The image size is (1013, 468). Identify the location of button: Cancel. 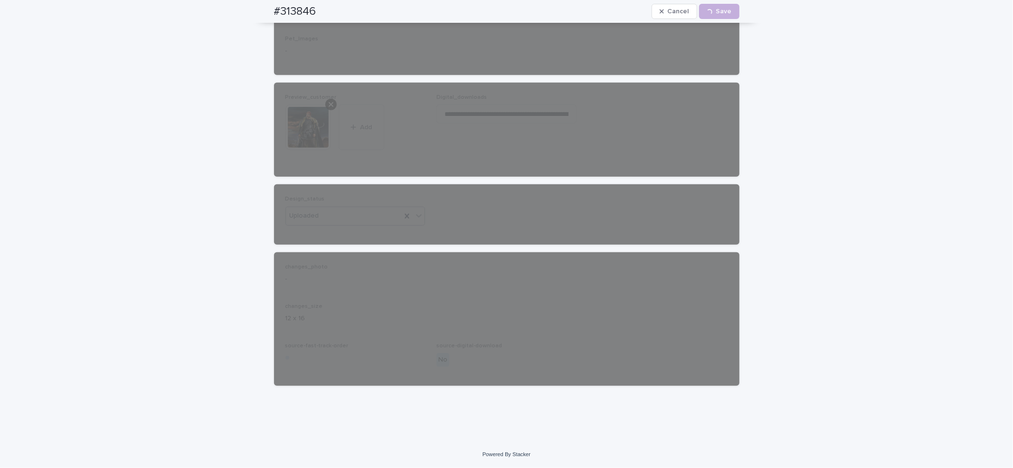
(674, 11).